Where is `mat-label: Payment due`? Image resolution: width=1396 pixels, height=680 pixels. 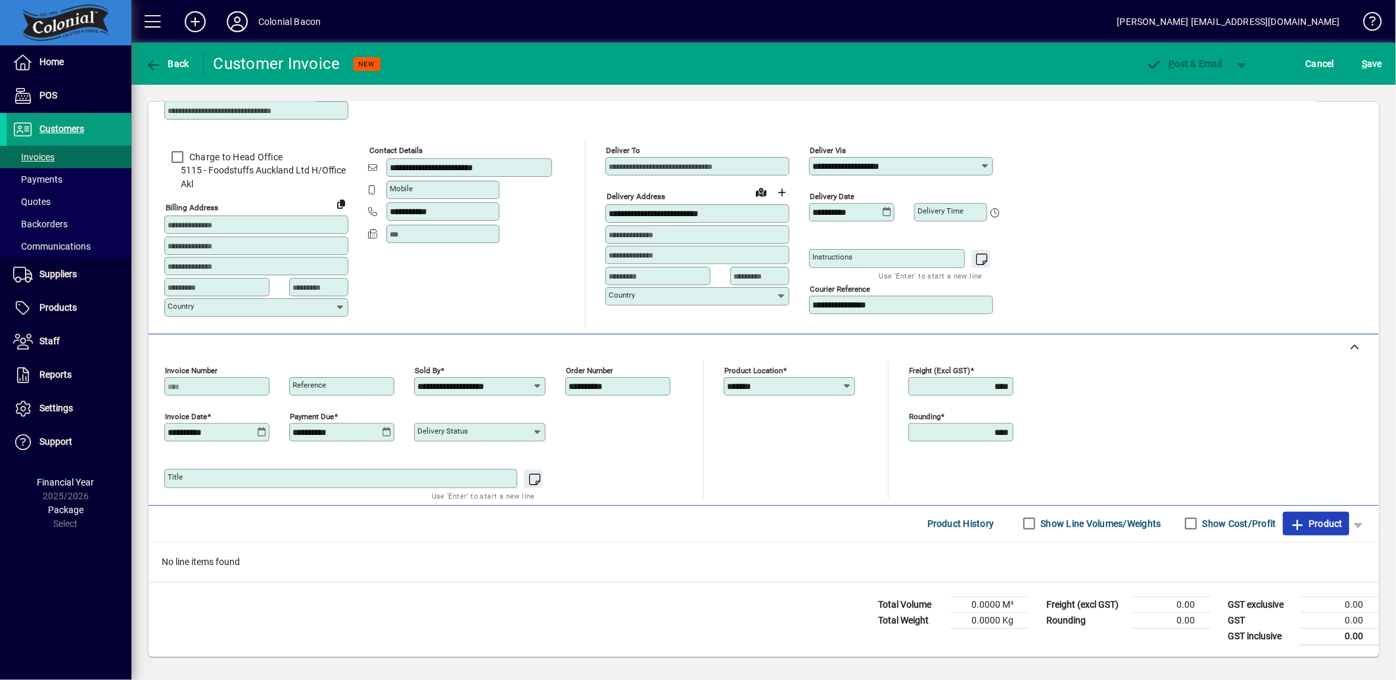 mat-label: Payment due is located at coordinates (312, 416).